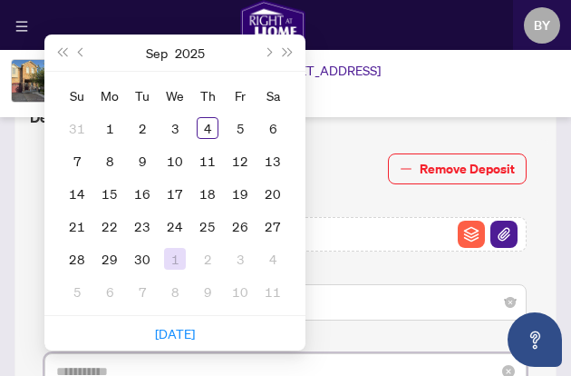 The image size is (571, 376). I want to click on button: File Archive, so click(472, 234).